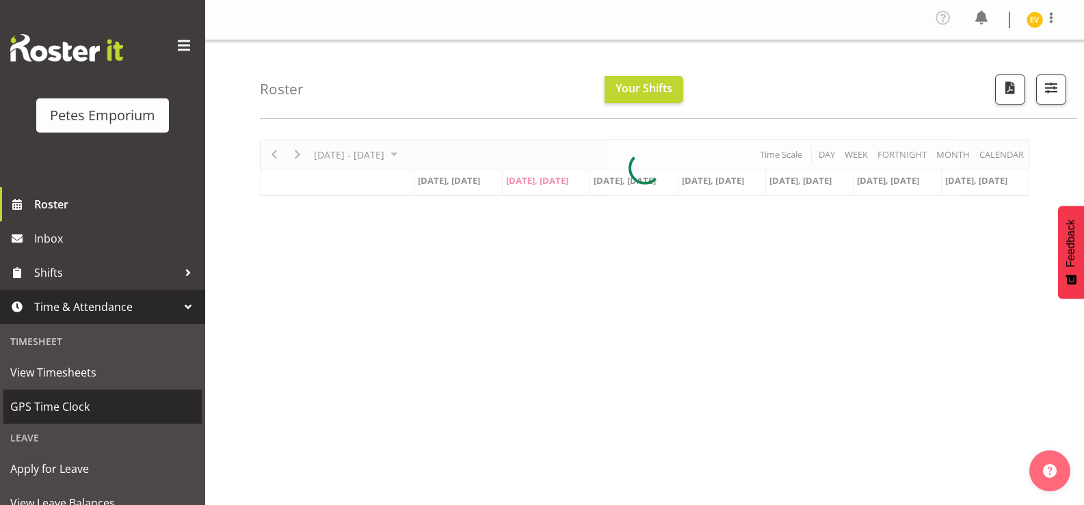  What do you see at coordinates (643, 90) in the screenshot?
I see `button: Your Shifts` at bounding box center [643, 90].